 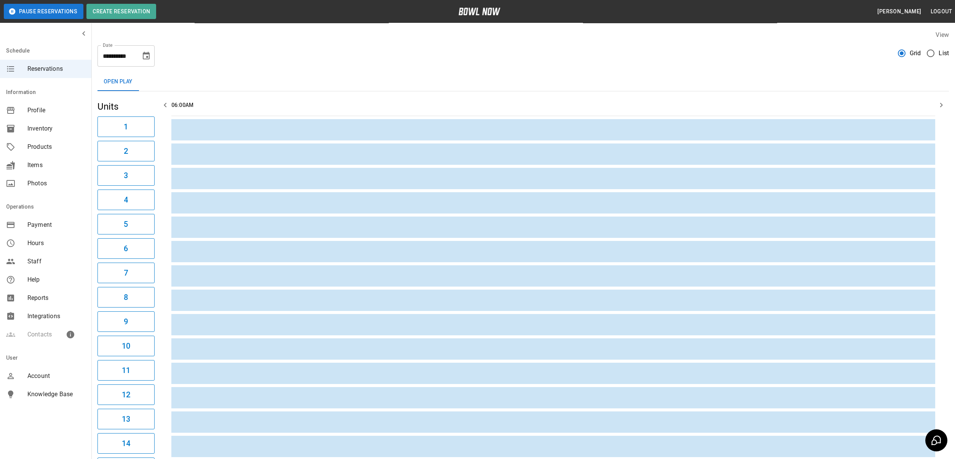 What do you see at coordinates (126, 419) in the screenshot?
I see `button: 13` at bounding box center [126, 419].